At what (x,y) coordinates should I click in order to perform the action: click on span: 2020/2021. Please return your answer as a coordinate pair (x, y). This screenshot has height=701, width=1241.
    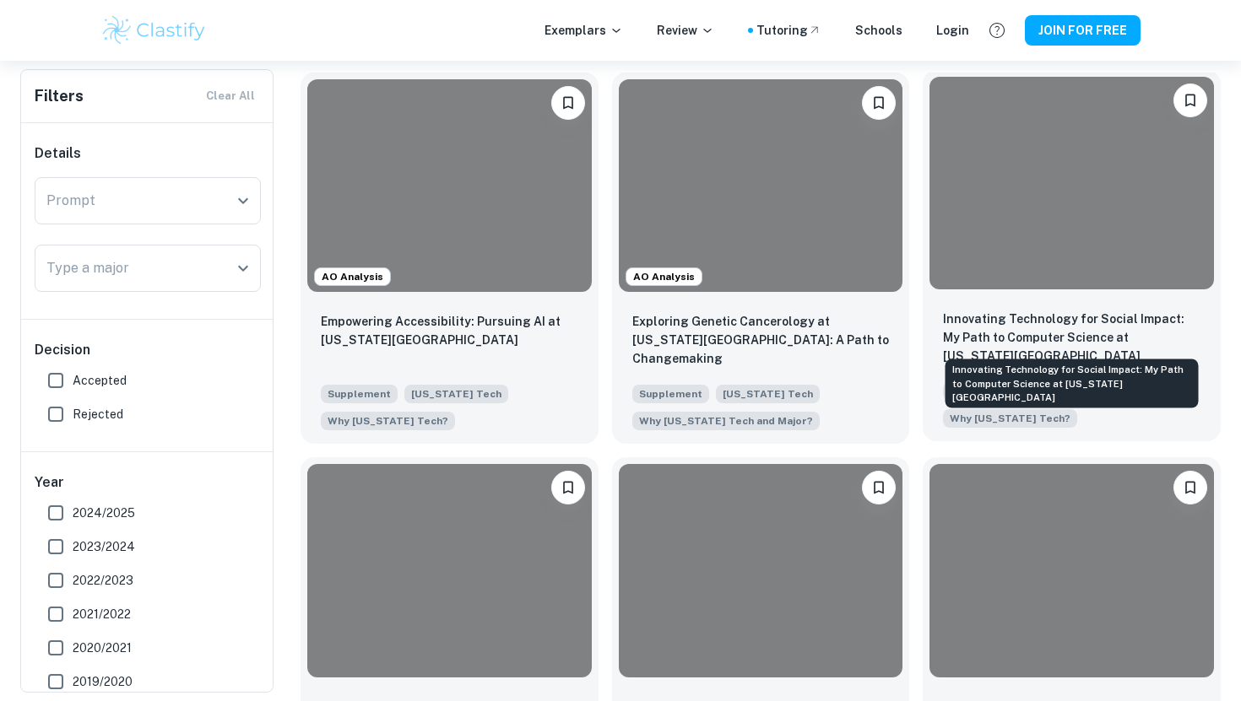
    Looking at the image, I should click on (102, 648).